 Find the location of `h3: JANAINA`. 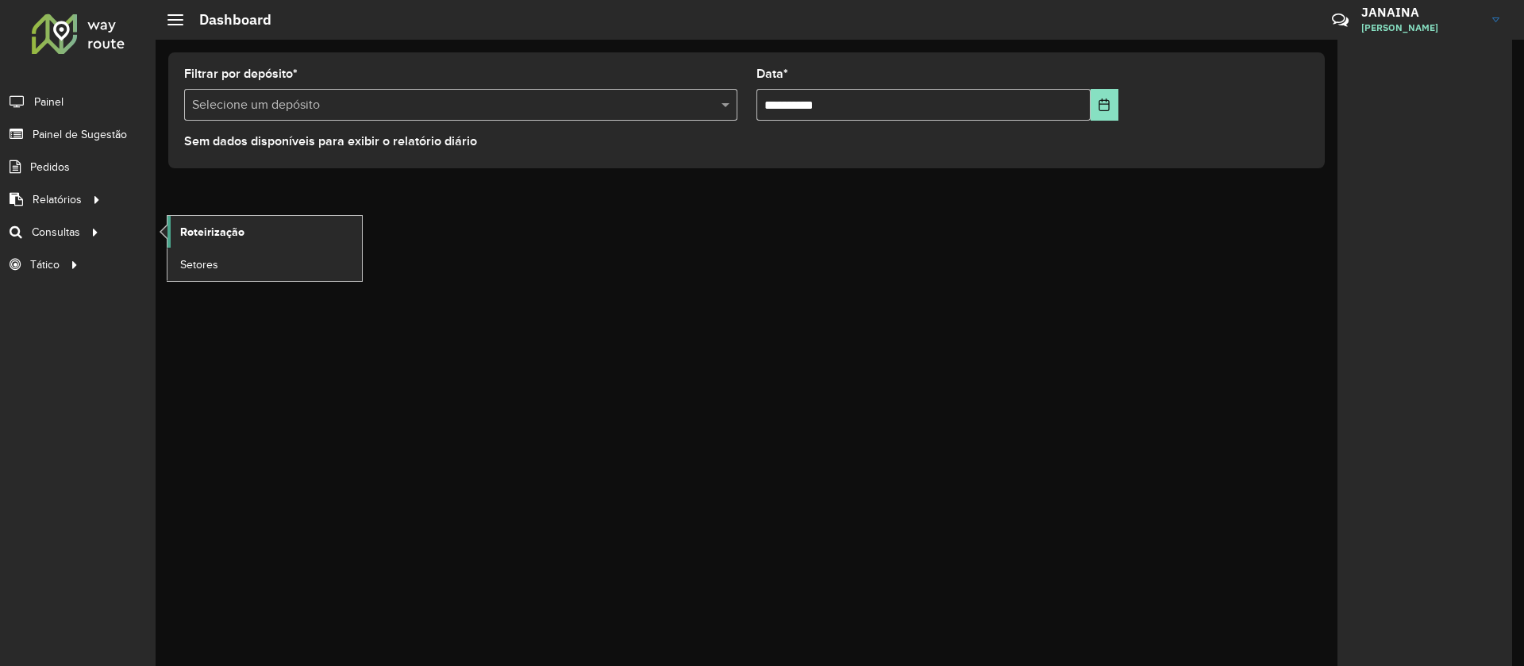

h3: JANAINA is located at coordinates (1421, 12).